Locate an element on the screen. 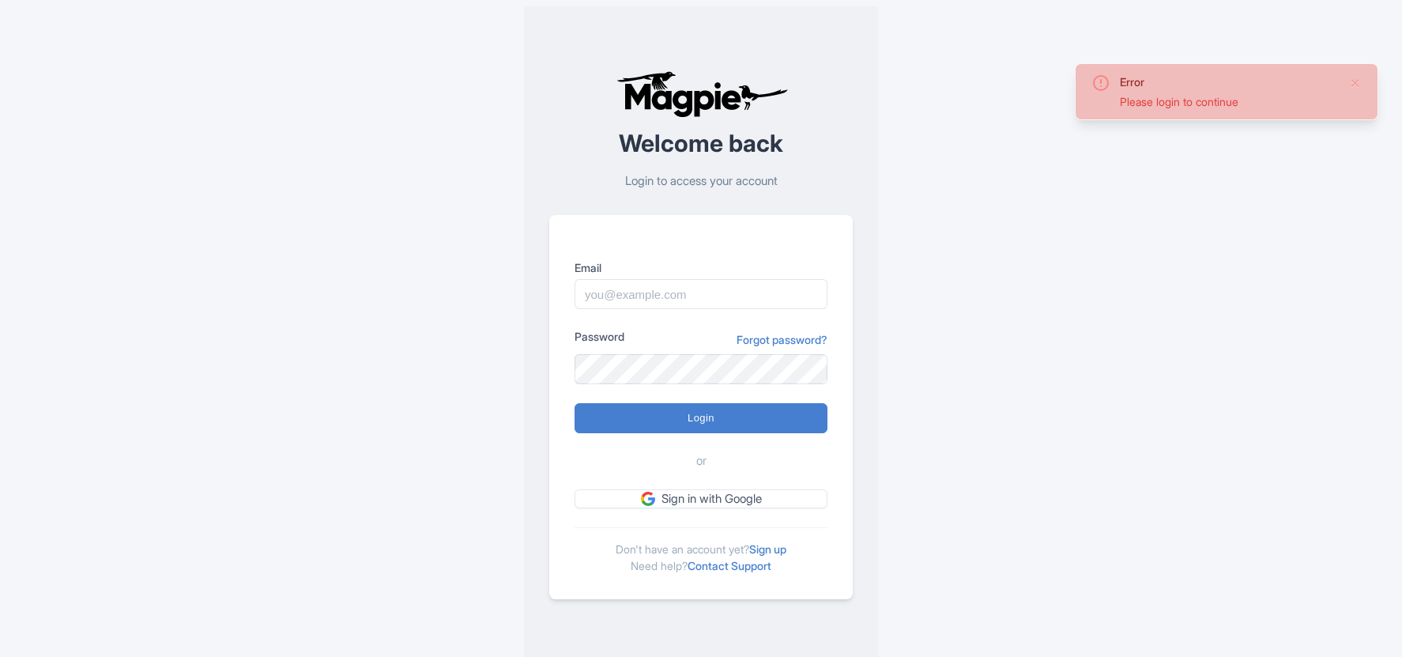  button: Close is located at coordinates (1356, 83).